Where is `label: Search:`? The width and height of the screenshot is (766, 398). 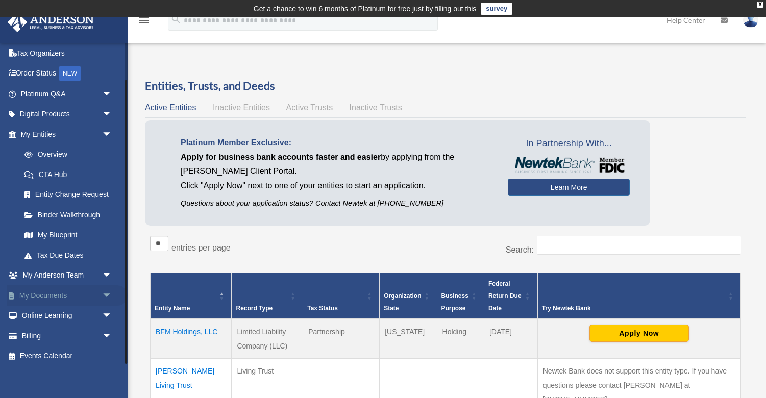 label: Search: is located at coordinates (519, 249).